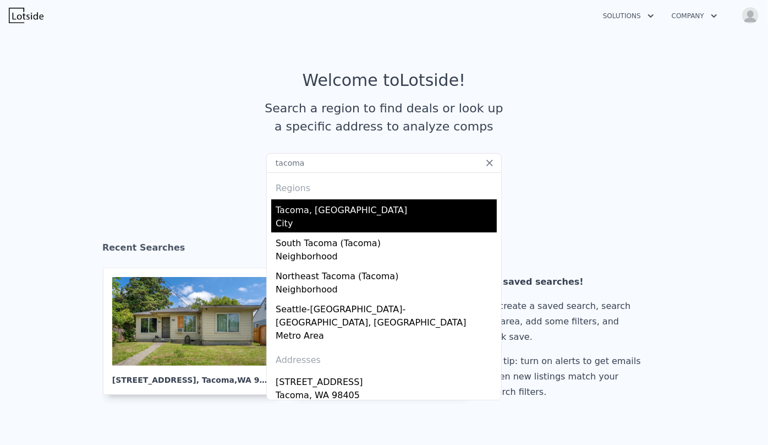 The height and width of the screenshot is (445, 768). Describe the element at coordinates (751, 15) in the screenshot. I see `img: avatar` at that location.